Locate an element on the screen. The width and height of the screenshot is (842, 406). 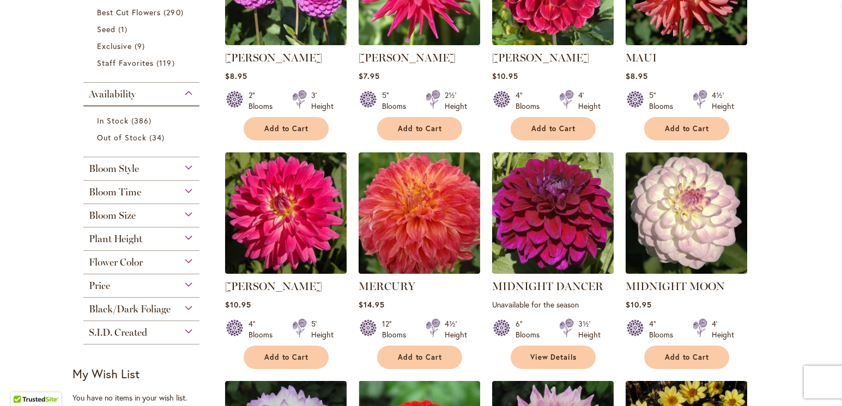
p: Unavailable for the season is located at coordinates (552, 305).